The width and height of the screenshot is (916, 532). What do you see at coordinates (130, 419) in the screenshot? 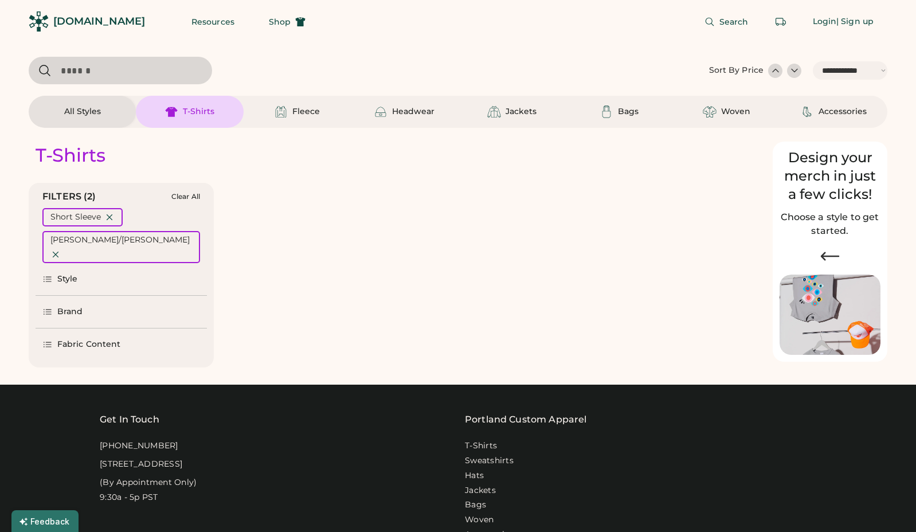
I see `div: Get In Touch` at bounding box center [130, 419].